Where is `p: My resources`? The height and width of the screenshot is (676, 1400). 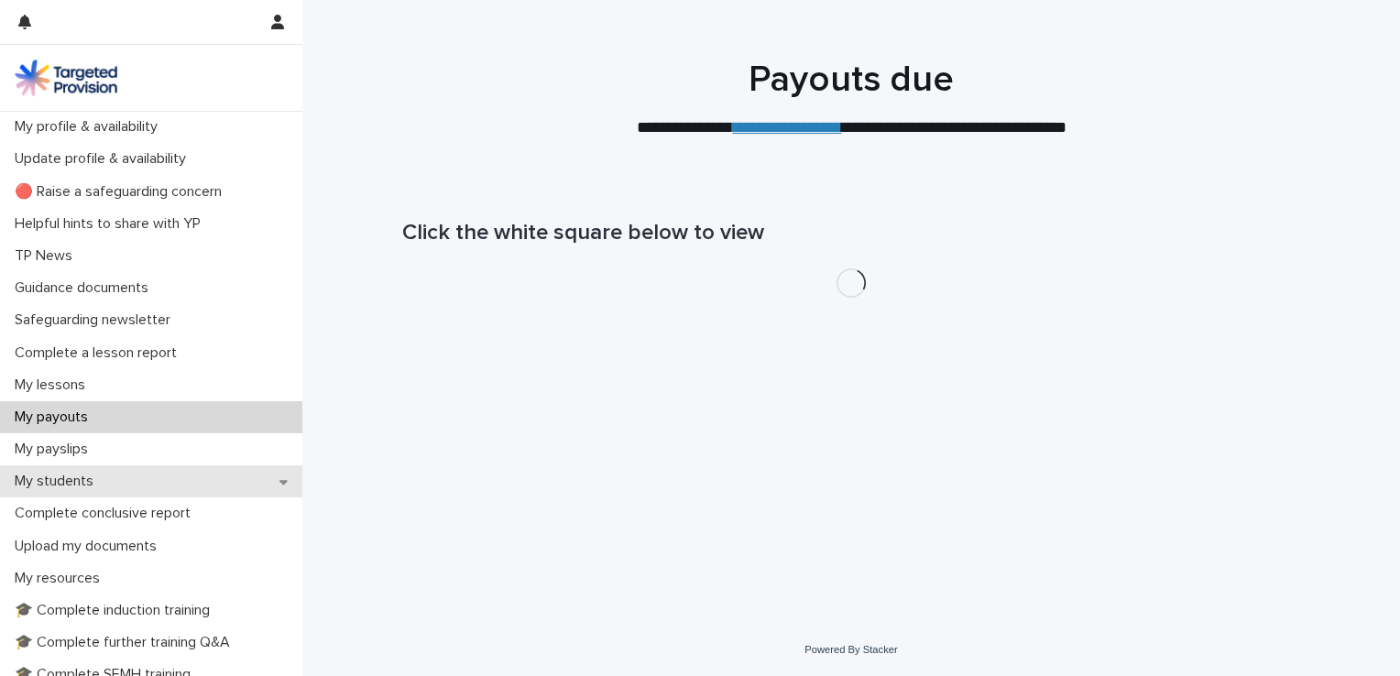 p: My resources is located at coordinates (60, 578).